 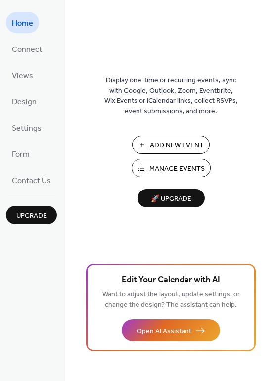 I want to click on a: Design, so click(x=24, y=101).